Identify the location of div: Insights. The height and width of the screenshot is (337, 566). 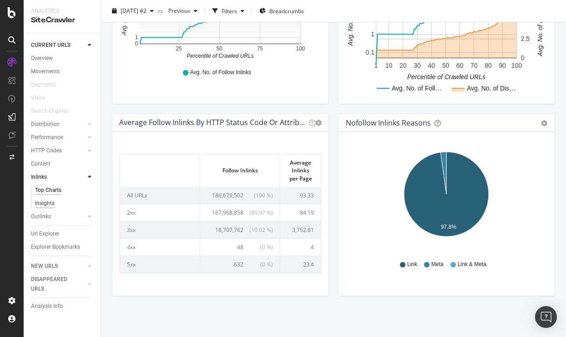
(45, 203).